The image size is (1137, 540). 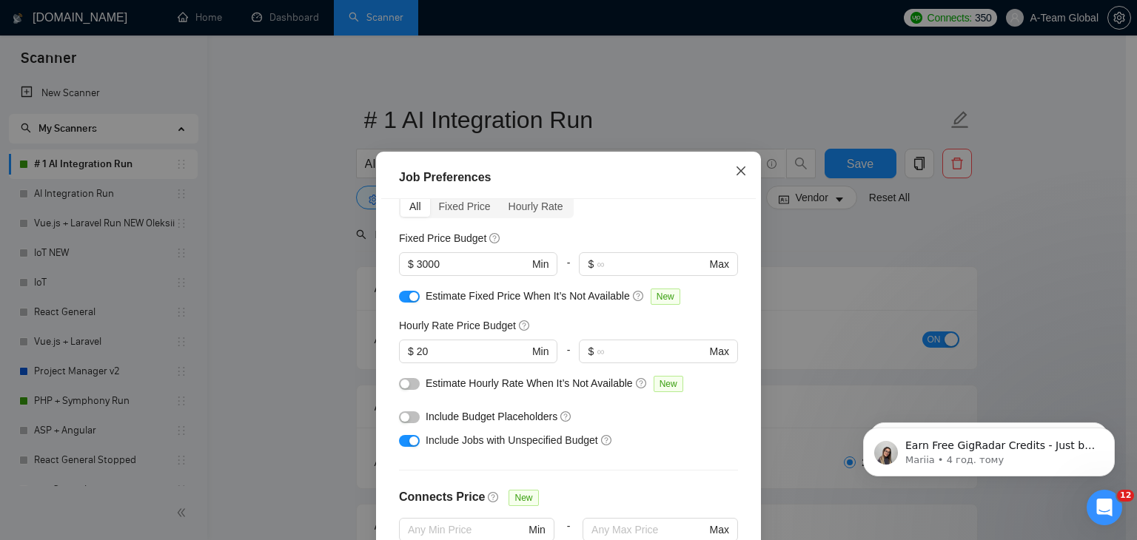 What do you see at coordinates (511, 440) in the screenshot?
I see `span: Include Jobs with Unspecified Budget` at bounding box center [511, 440].